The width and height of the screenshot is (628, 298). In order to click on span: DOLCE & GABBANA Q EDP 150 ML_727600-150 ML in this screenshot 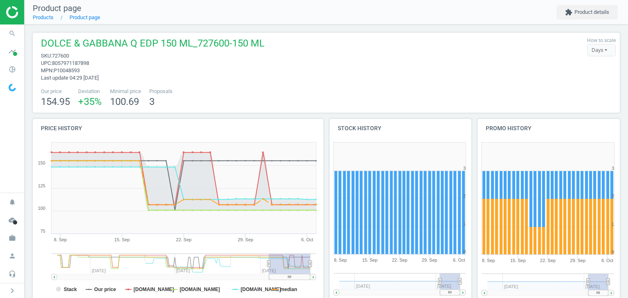, I will do `click(152, 45)`.